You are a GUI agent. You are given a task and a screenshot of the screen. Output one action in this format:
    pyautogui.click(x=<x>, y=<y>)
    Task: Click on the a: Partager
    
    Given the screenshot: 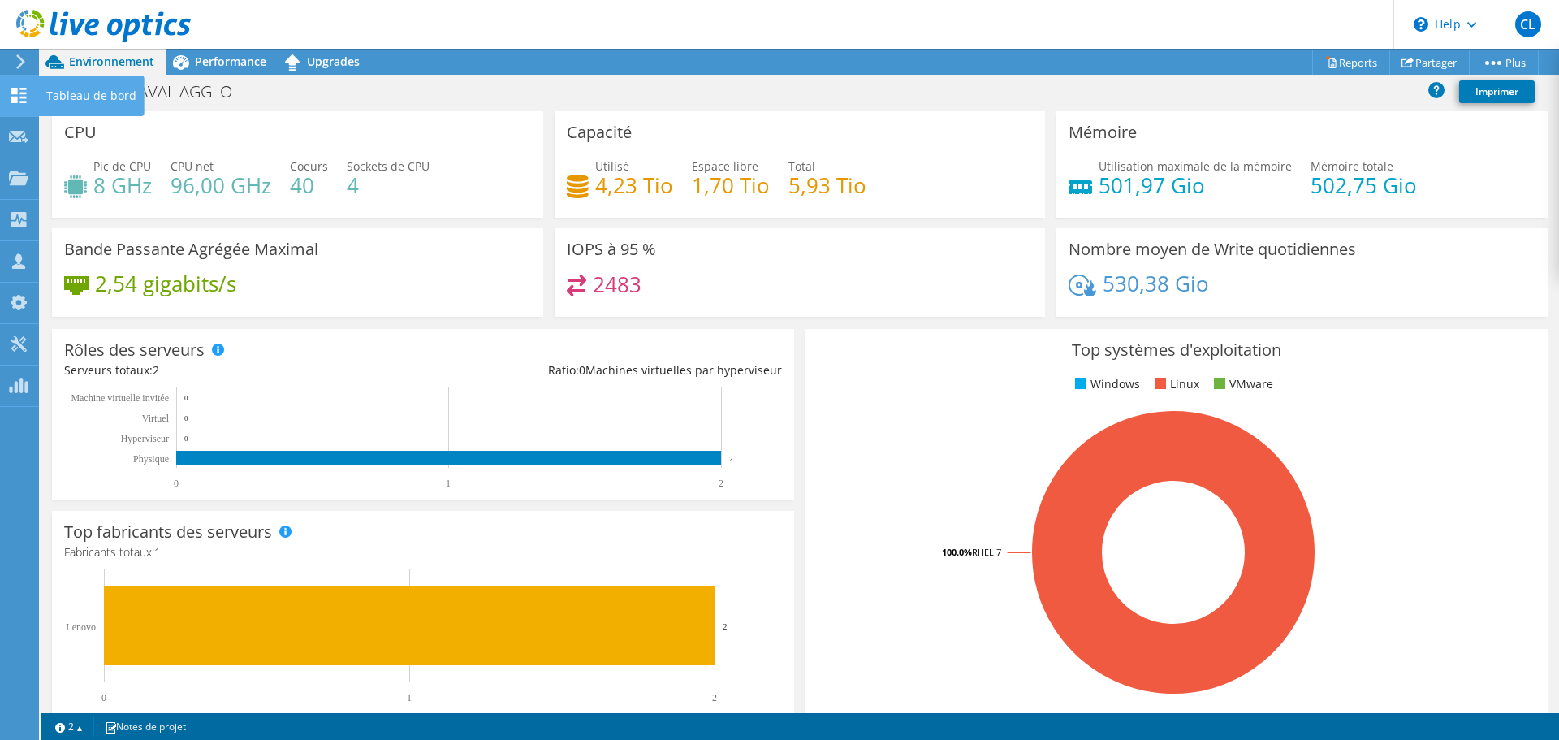 What is the action you would take?
    pyautogui.click(x=1430, y=62)
    